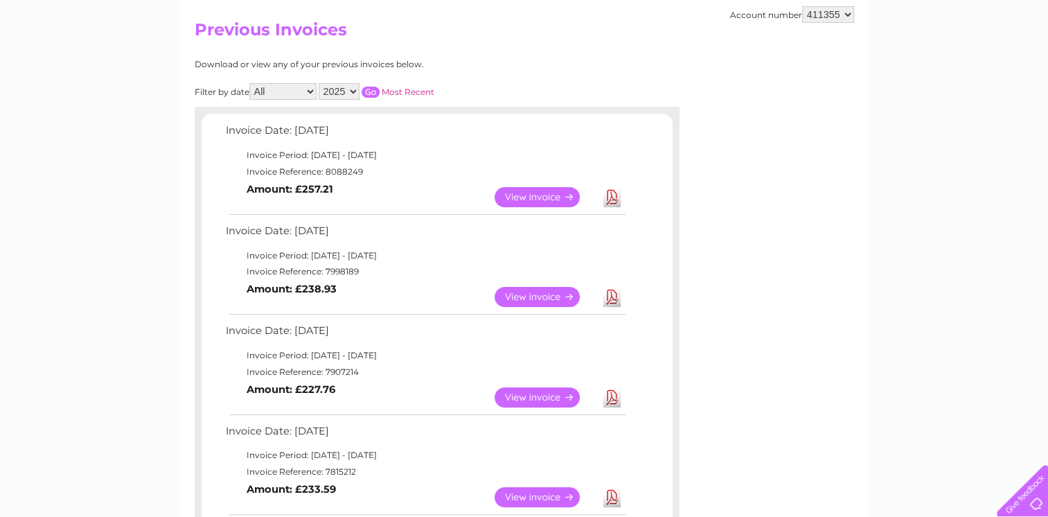 Image resolution: width=1048 pixels, height=517 pixels. What do you see at coordinates (291, 389) in the screenshot?
I see `b: Amount: £227.76` at bounding box center [291, 389].